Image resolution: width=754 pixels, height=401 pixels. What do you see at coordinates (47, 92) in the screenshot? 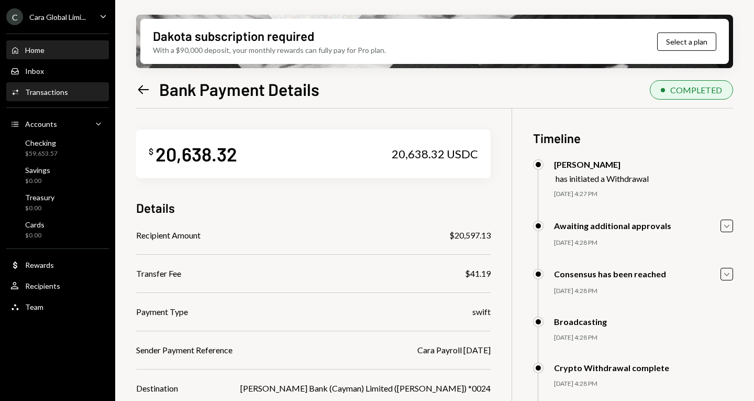
I see `div: Transactions` at bounding box center [47, 92].